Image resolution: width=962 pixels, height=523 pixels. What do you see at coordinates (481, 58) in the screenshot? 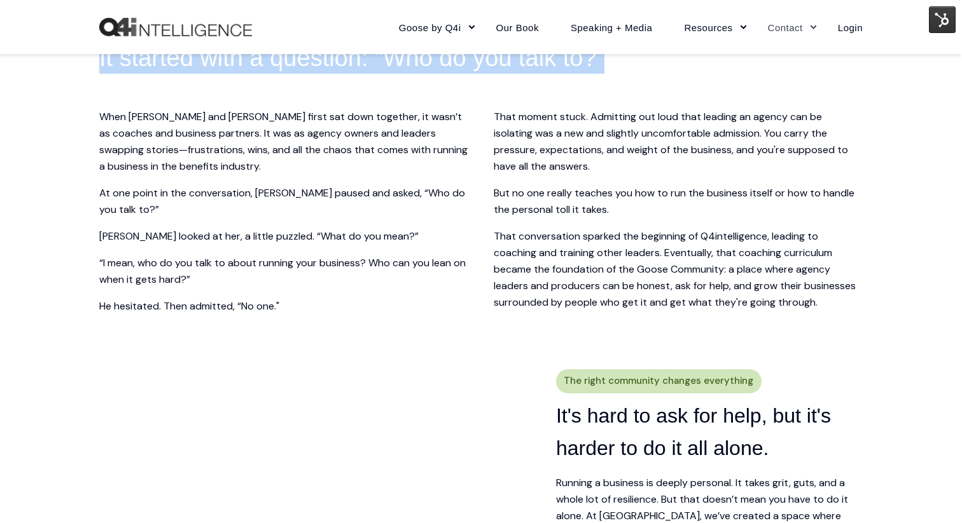
I see `h2: It started with a question: “Who do you talk to?”` at bounding box center [481, 58].